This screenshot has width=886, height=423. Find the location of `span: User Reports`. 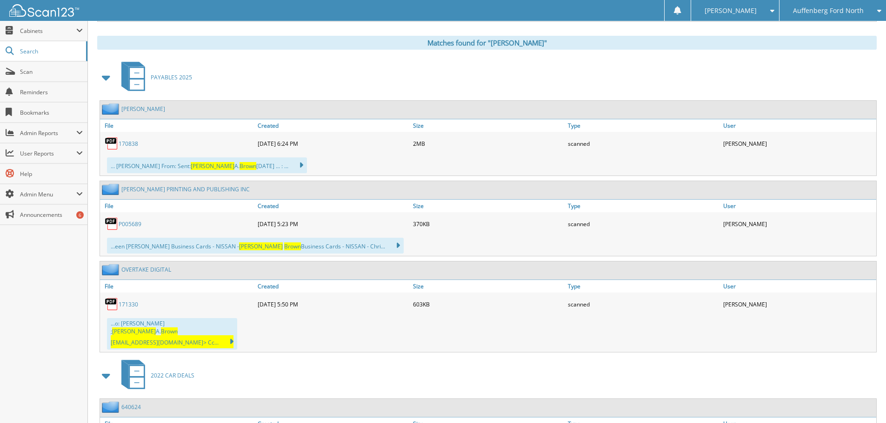

span: User Reports is located at coordinates (48, 153).